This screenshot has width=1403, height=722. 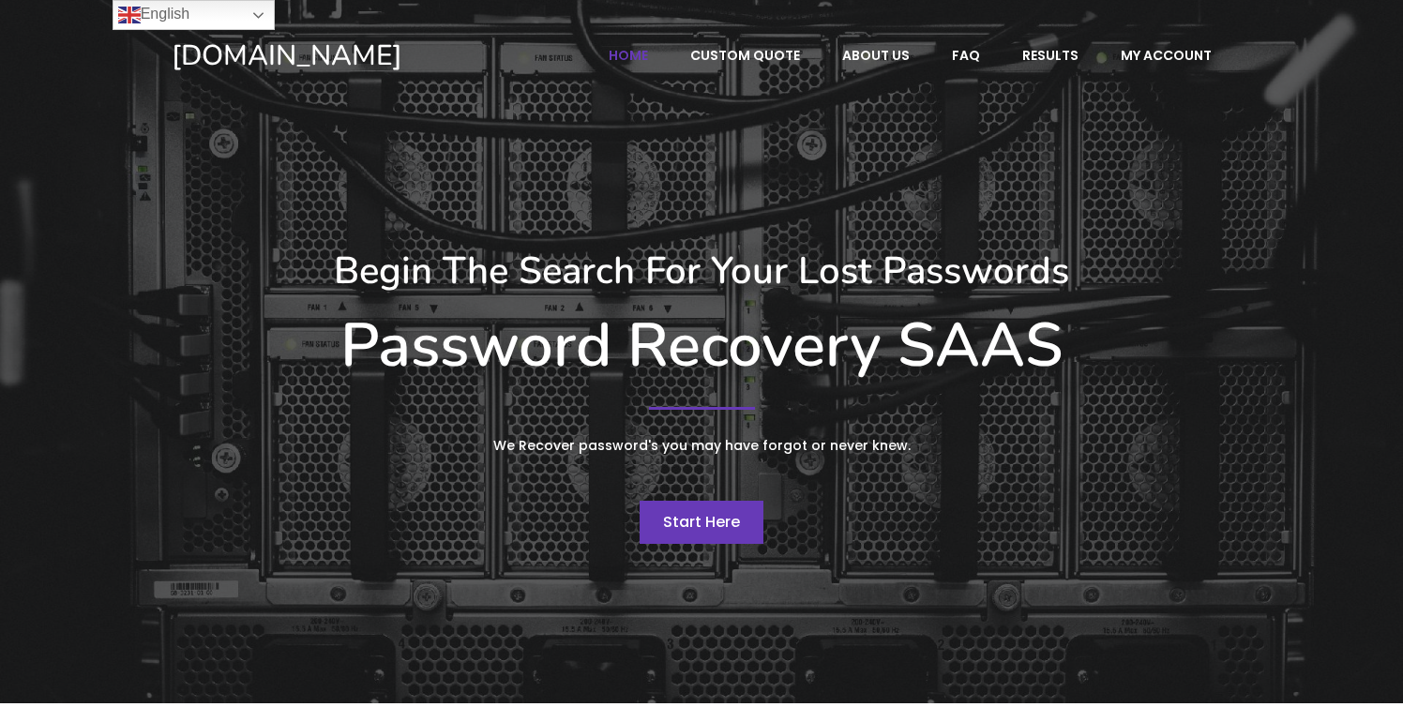 What do you see at coordinates (876, 55) in the screenshot?
I see `a: About Us` at bounding box center [876, 55].